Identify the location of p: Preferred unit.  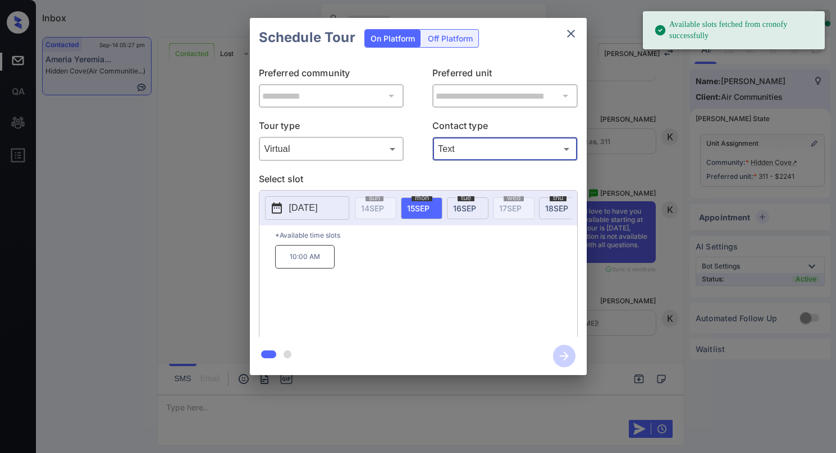
(504, 75).